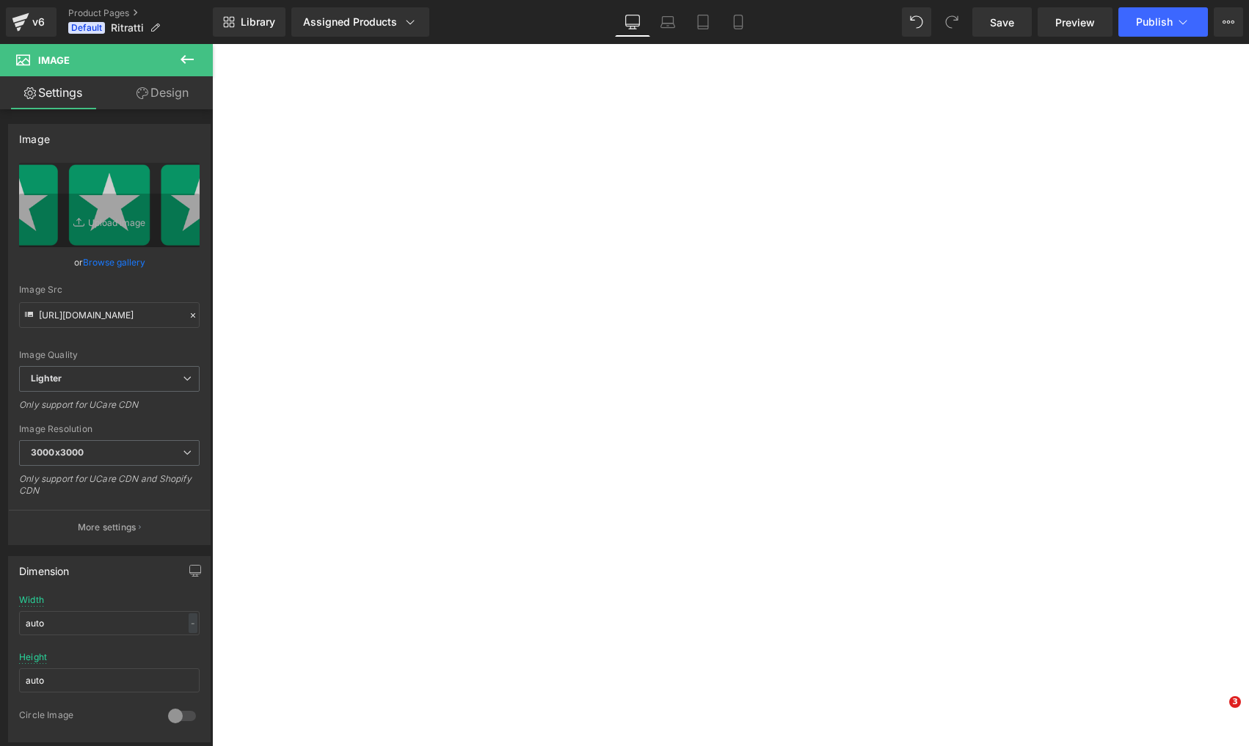 The height and width of the screenshot is (746, 1249). What do you see at coordinates (633, 22) in the screenshot?
I see `a: Desktop` at bounding box center [633, 22].